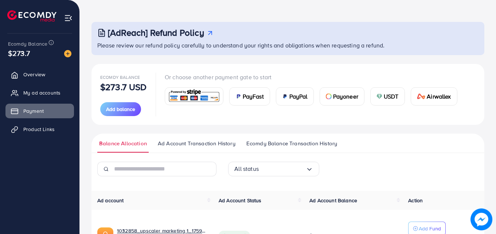 The height and width of the screenshot is (234, 496). Describe the element at coordinates (110, 200) in the screenshot. I see `span: Ad account` at that location.